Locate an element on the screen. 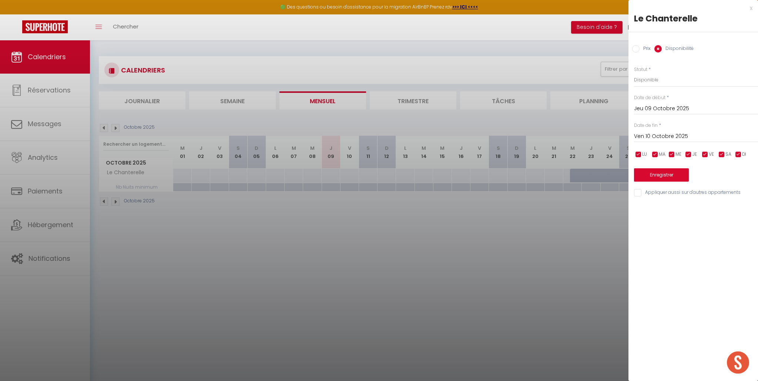 The width and height of the screenshot is (758, 381). span: LU is located at coordinates (644, 154).